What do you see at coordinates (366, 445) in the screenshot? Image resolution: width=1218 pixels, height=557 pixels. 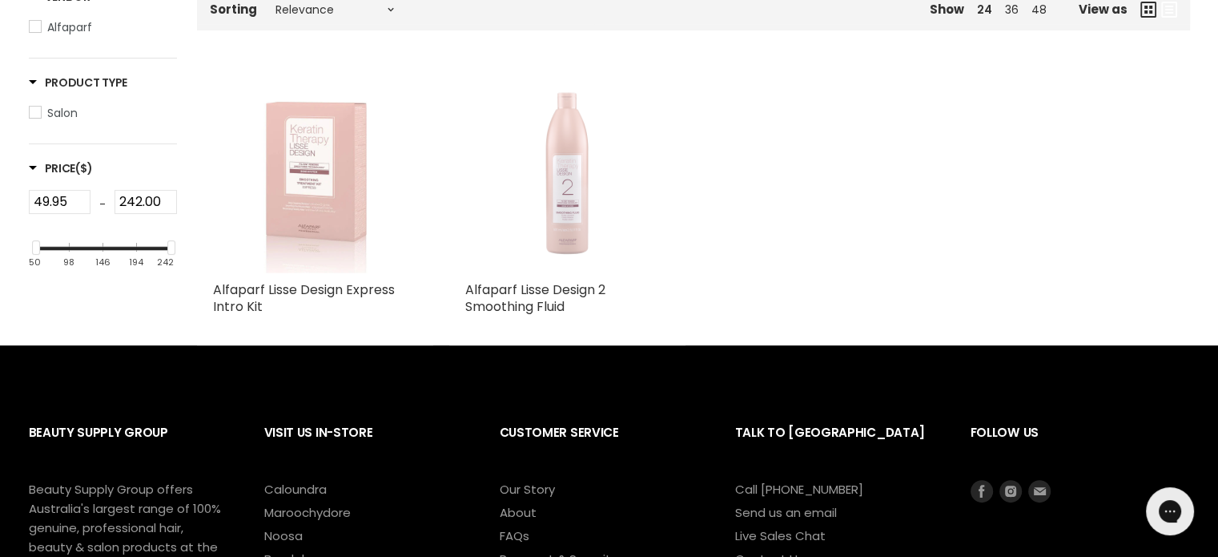 I see `h2: Visit Us In-Store` at bounding box center [366, 445].